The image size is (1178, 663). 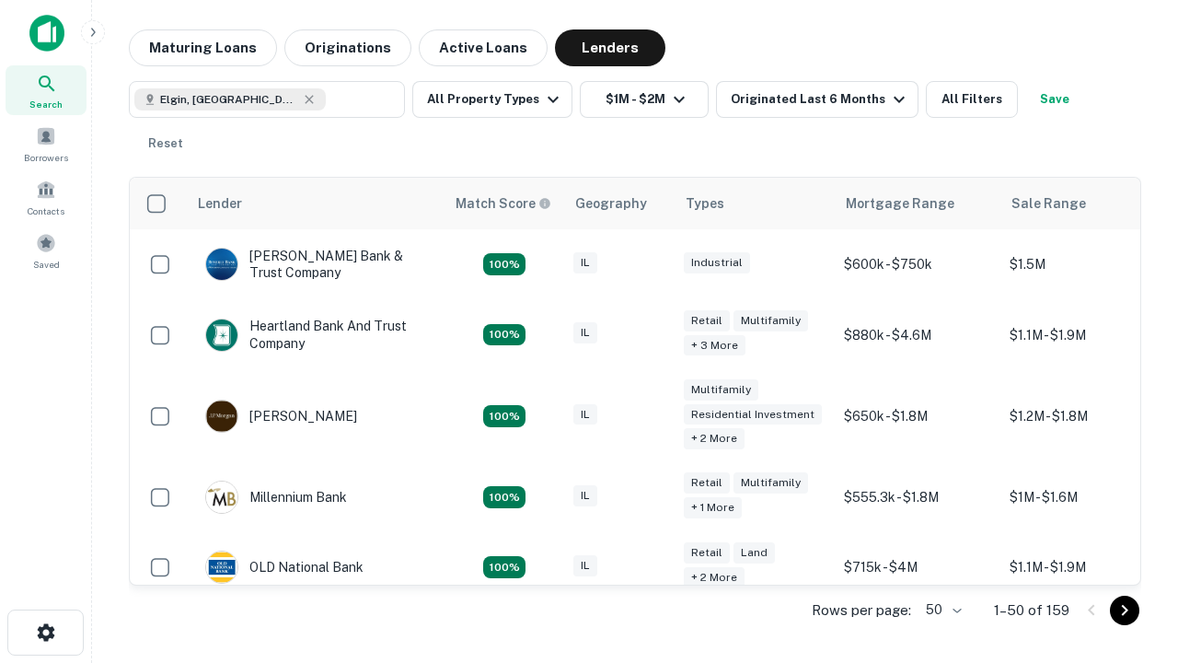 What do you see at coordinates (1083, 416) in the screenshot?
I see `td: $1.2M - $1.8M` at bounding box center [1083, 416].